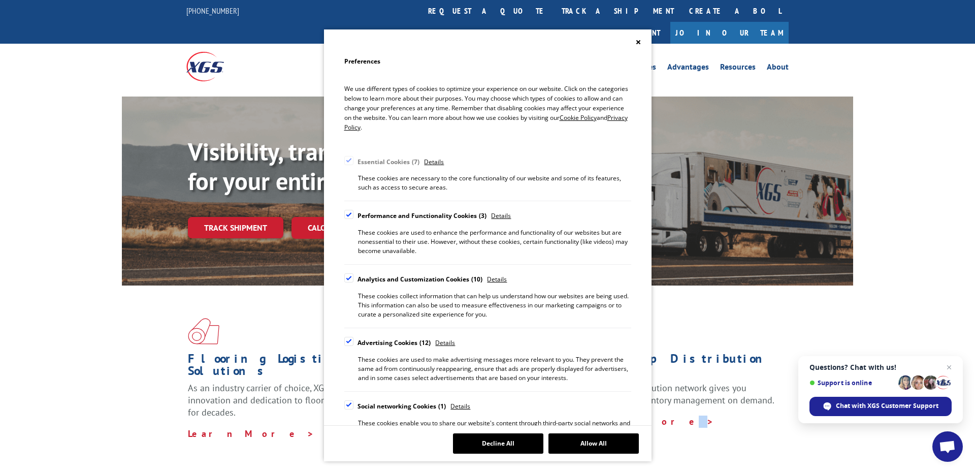 The height and width of the screenshot is (472, 975). Describe the element at coordinates (852, 382) in the screenshot. I see `span: Support is online` at that location.